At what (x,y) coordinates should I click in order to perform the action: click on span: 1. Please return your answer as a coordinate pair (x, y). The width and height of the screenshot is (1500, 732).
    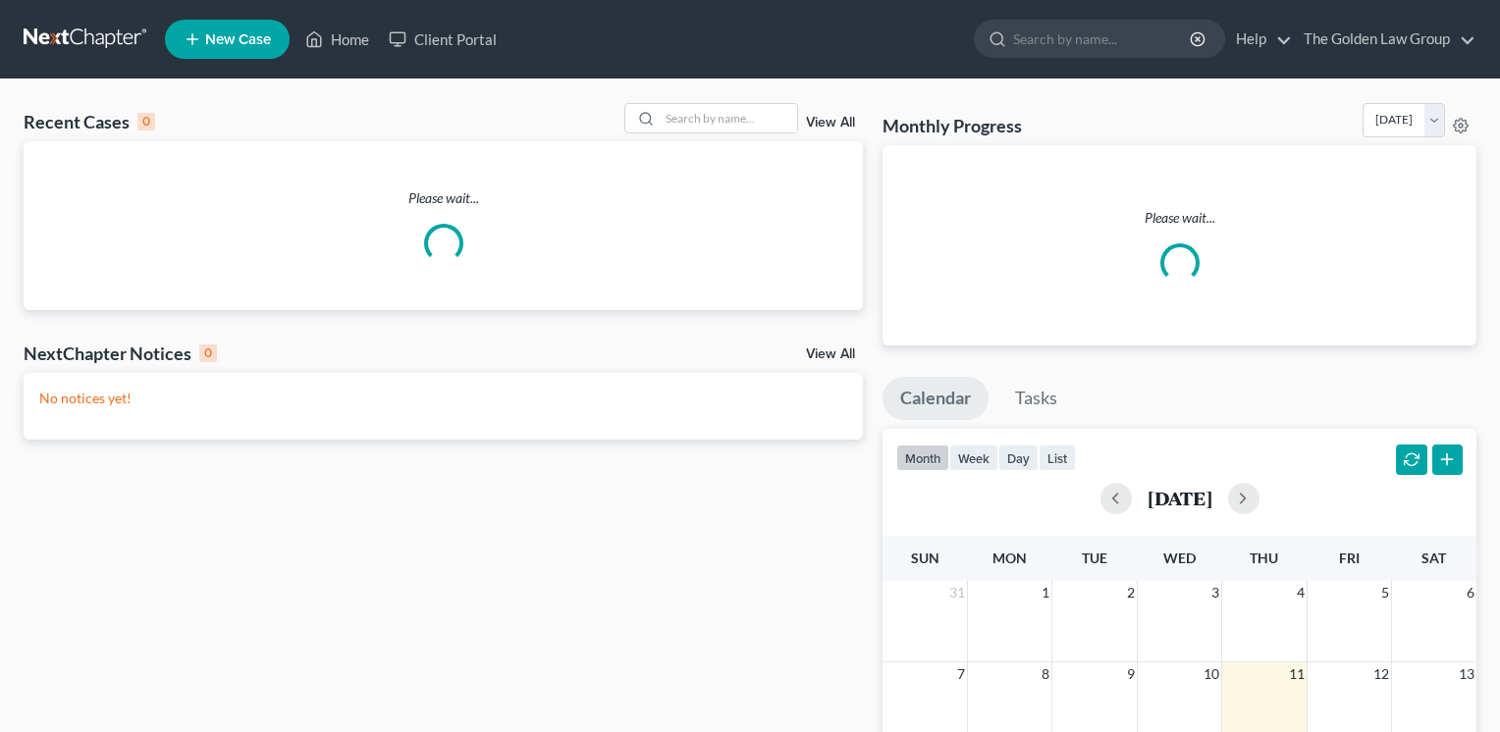
    Looking at the image, I should click on (1046, 593).